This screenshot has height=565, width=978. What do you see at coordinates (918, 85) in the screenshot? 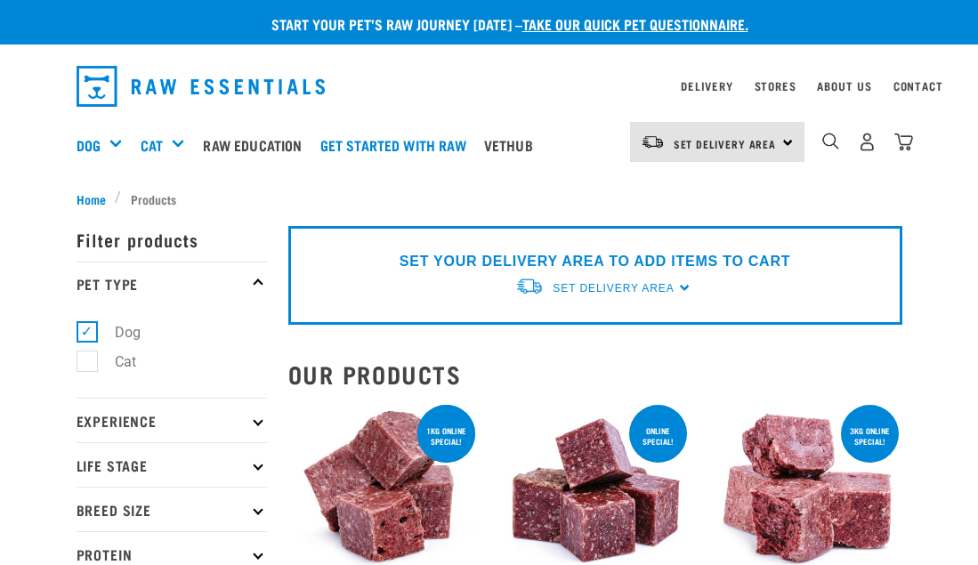
I see `a: Contact` at bounding box center [918, 85].